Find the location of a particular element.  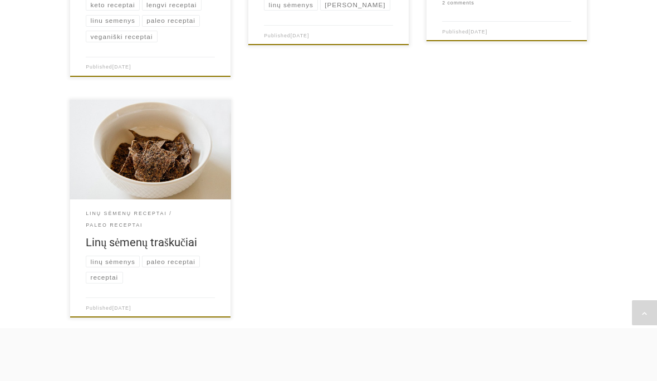

a: receptai is located at coordinates (104, 277).